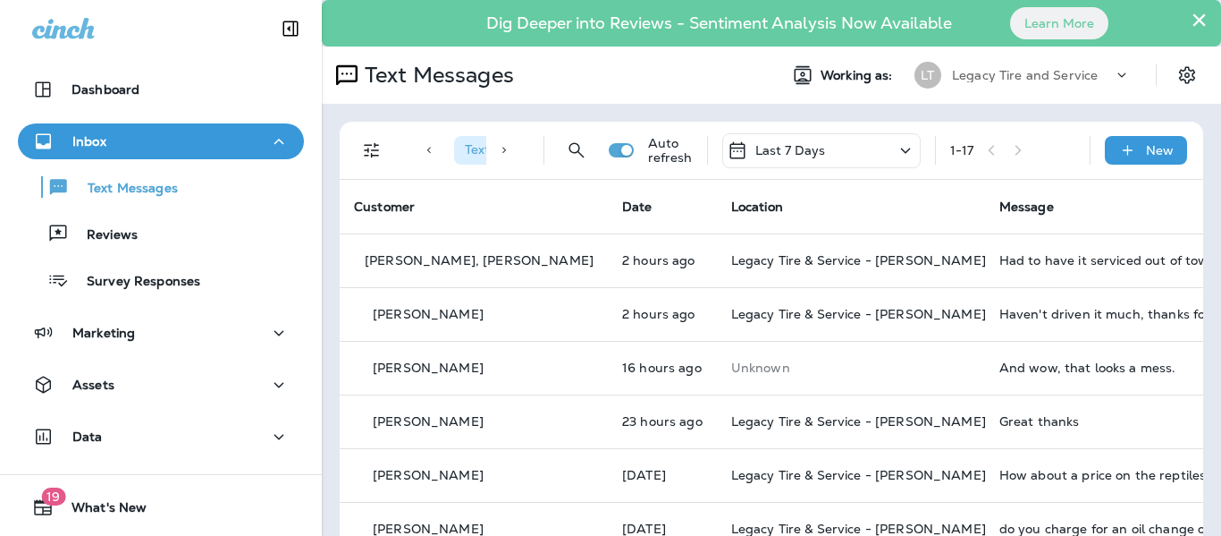 This screenshot has width=1221, height=536. Describe the element at coordinates (1059, 23) in the screenshot. I see `button: Learn More` at that location.